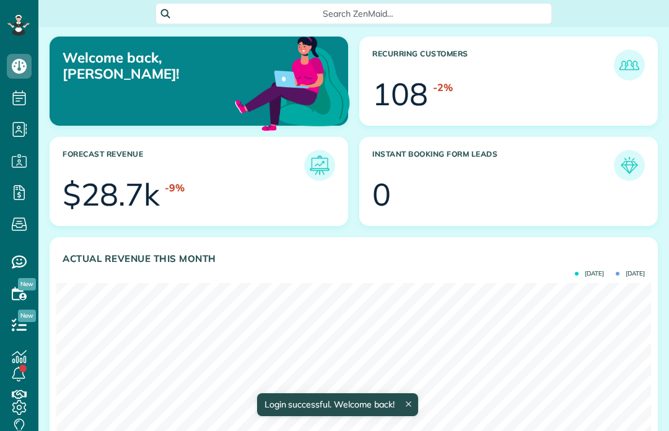  I want to click on h3: Instant Booking Form Leads, so click(493, 165).